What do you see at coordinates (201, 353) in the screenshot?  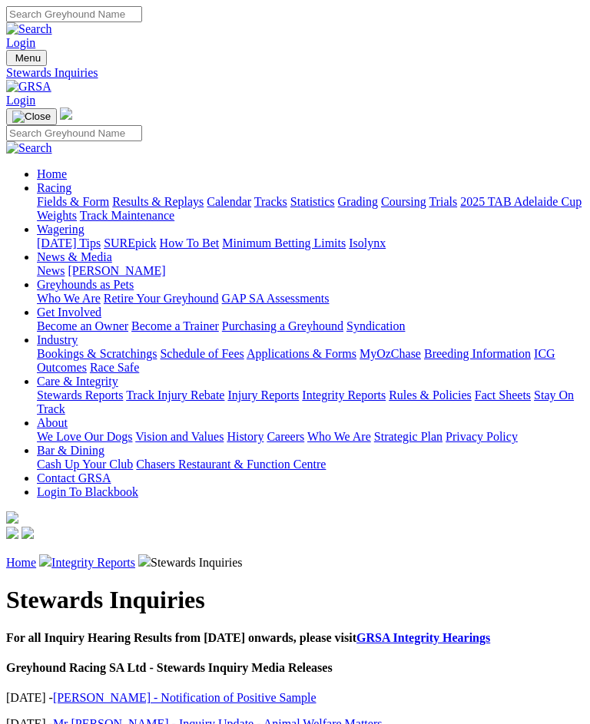 I see `a: Schedule of Fees` at bounding box center [201, 353].